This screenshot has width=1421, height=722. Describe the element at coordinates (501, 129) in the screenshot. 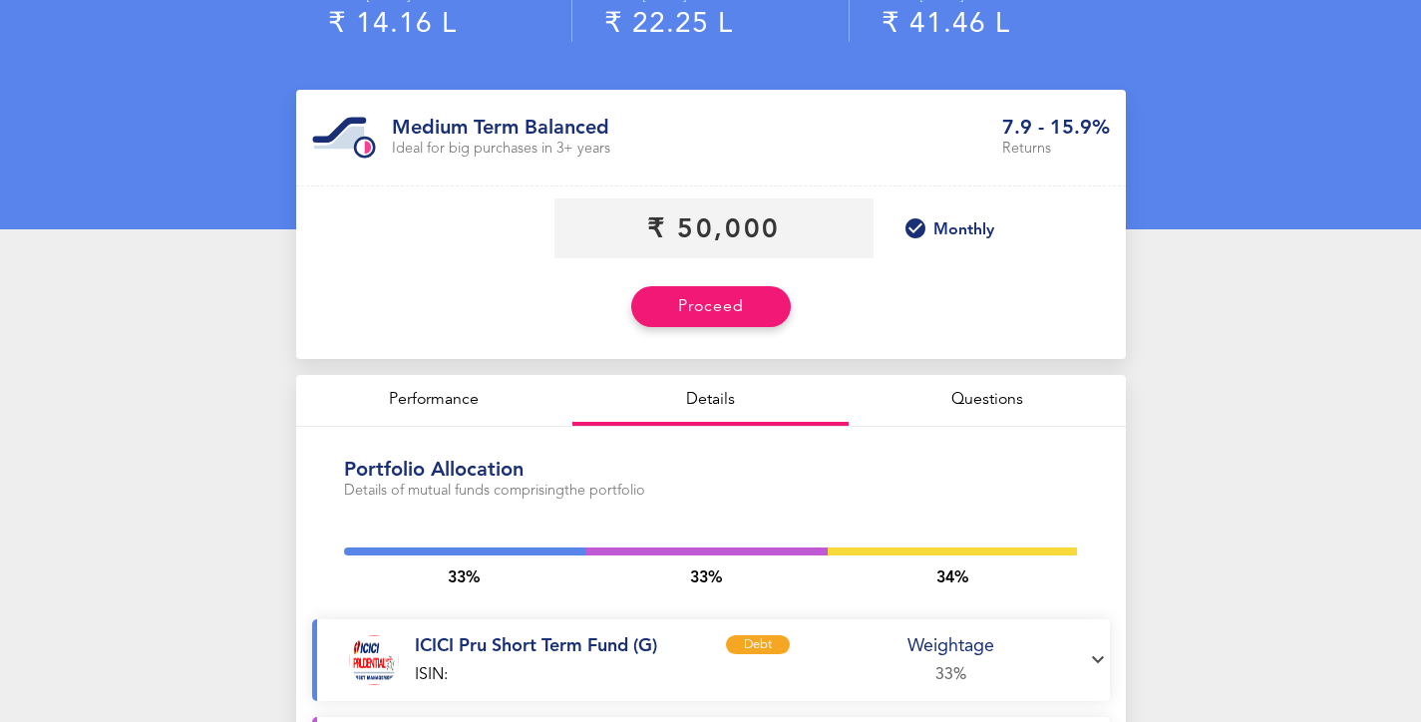

I see `h1: Medium Term Balanced` at that location.